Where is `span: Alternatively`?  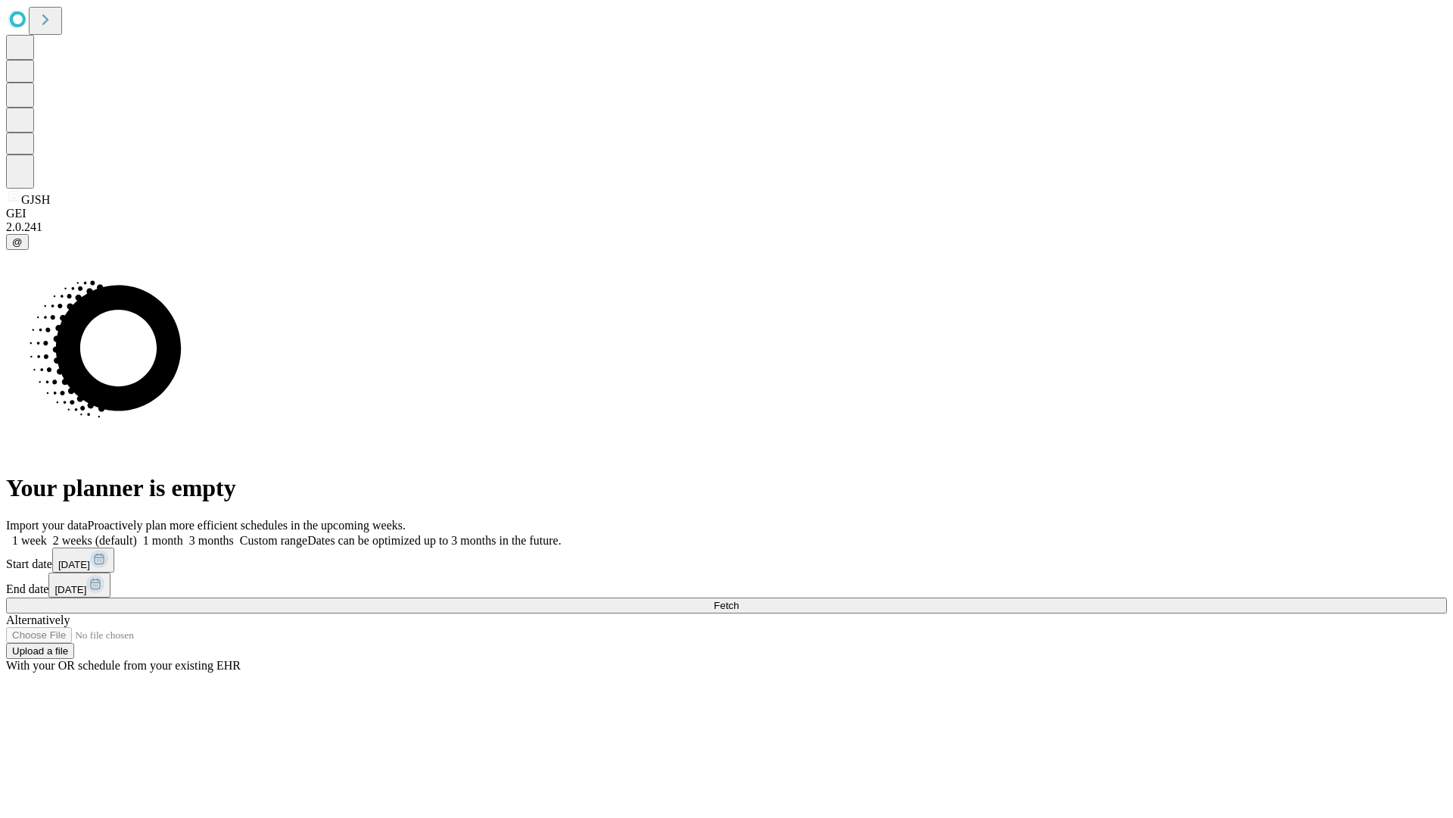
span: Alternatively is located at coordinates (38, 619).